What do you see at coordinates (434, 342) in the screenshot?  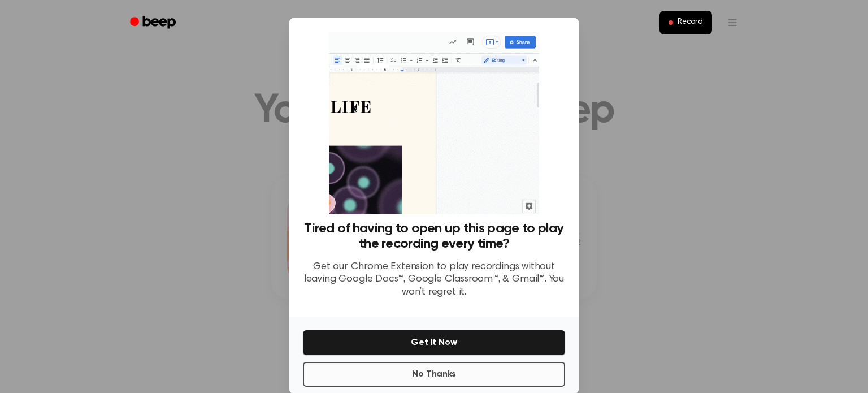 I see `button: Get It Now` at bounding box center [434, 342].